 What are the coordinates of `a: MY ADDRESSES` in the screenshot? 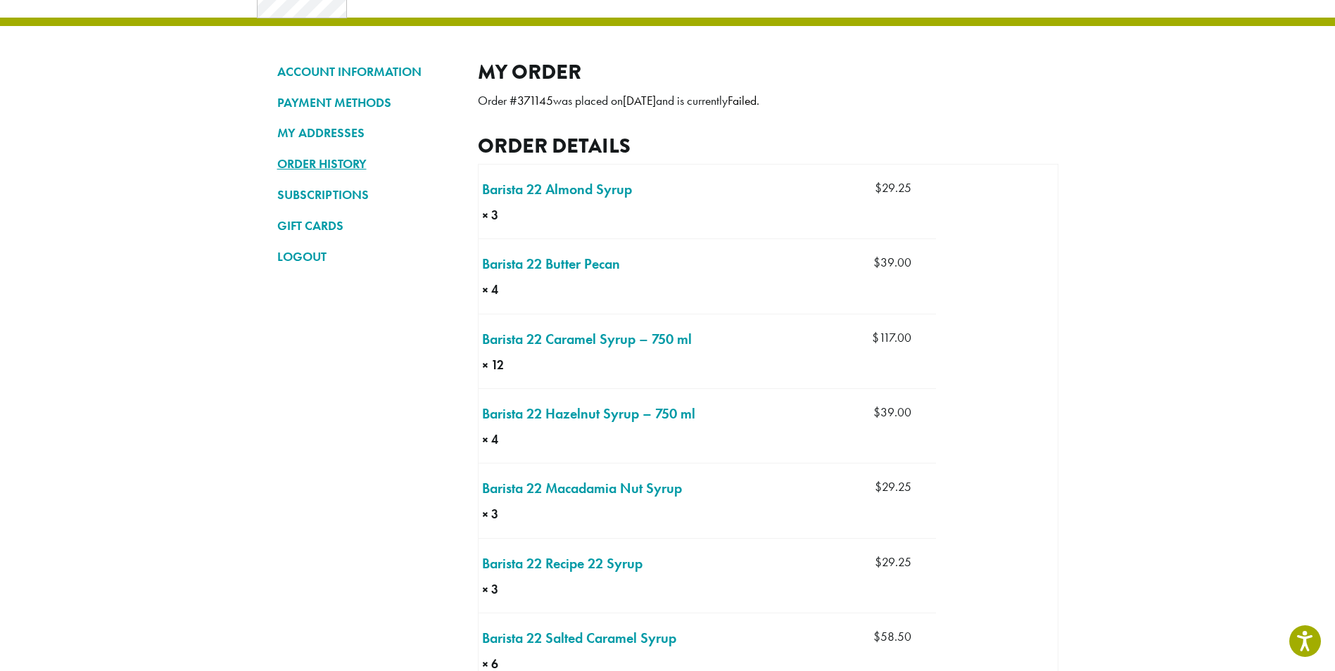 It's located at (367, 133).